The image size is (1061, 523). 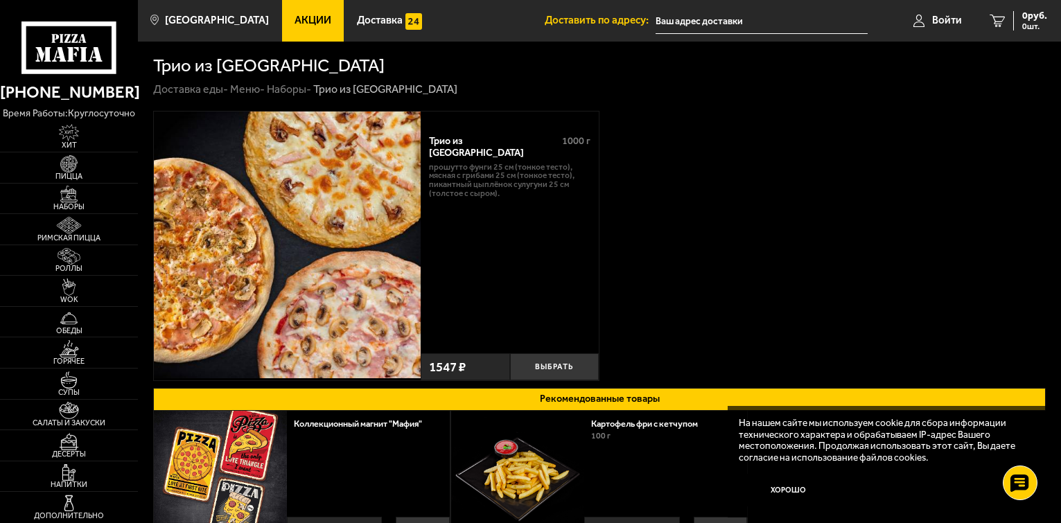 What do you see at coordinates (650, 423) in the screenshot?
I see `a: Картофель фри с кетчупом` at bounding box center [650, 423].